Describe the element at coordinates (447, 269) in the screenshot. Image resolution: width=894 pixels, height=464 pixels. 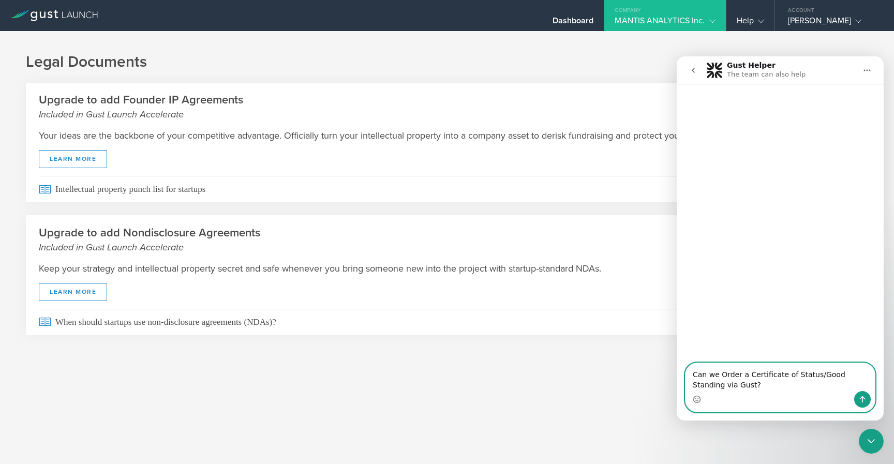
I see `p: Keep your strategy and intellectual property secret and safe whenever you bring someone new into ...` at that location.